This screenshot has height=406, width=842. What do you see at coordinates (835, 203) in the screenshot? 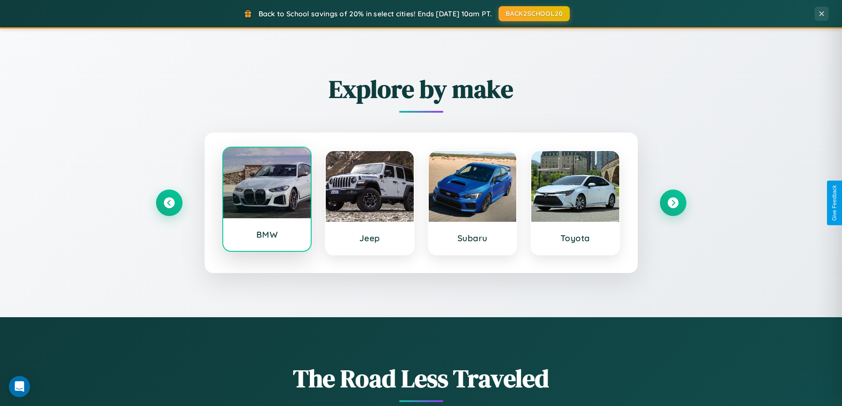
I see `div: Give Feedback` at bounding box center [835, 203].